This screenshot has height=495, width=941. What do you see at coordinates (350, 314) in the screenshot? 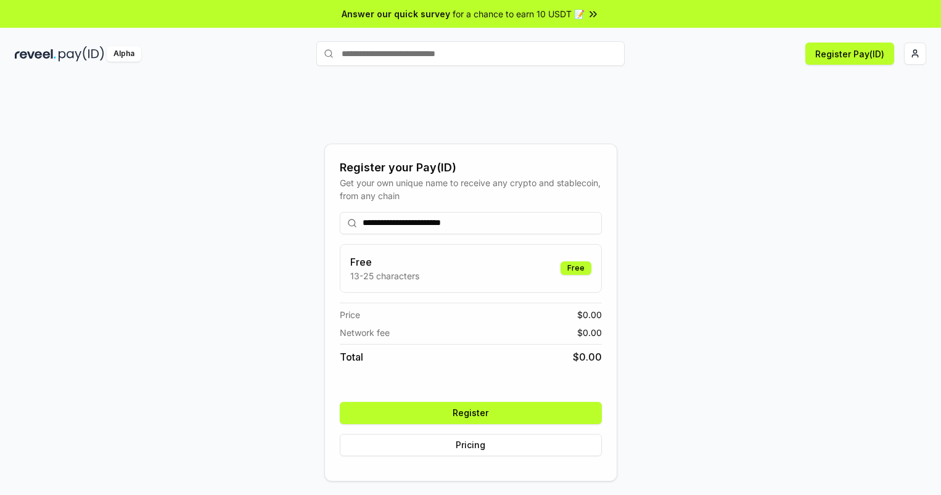
I see `span: Price` at bounding box center [350, 314].